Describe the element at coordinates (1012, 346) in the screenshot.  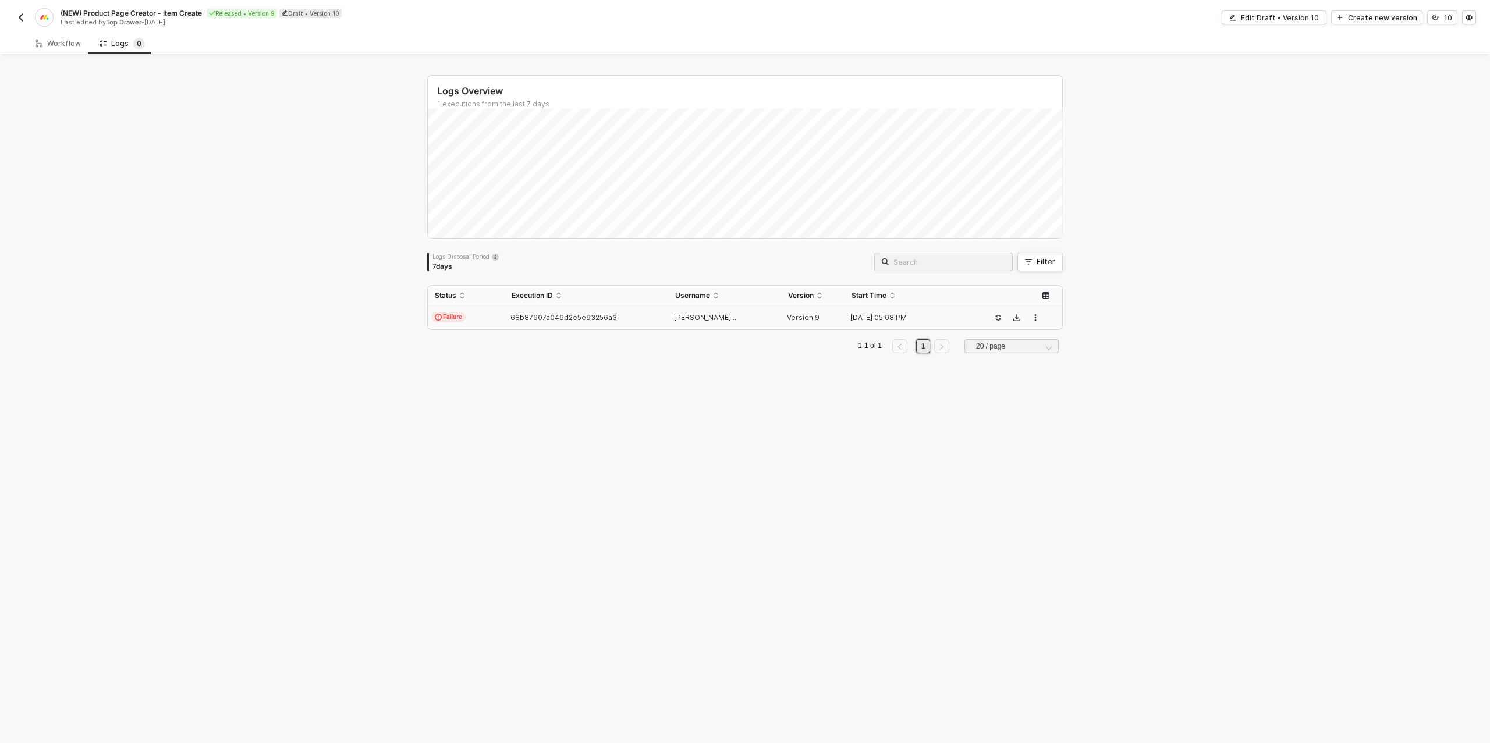
I see `input: Page Size` at that location.